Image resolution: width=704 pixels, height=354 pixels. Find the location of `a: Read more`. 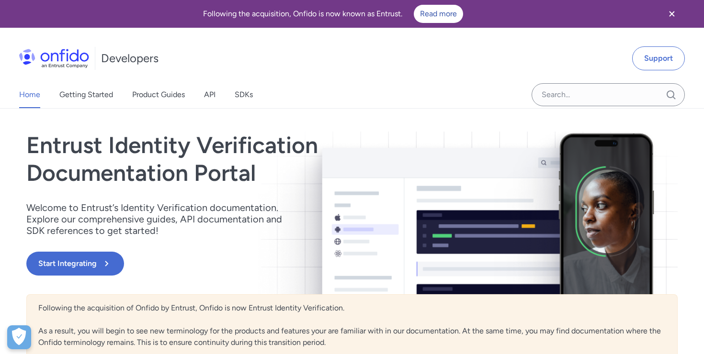

a: Read more is located at coordinates (438, 14).